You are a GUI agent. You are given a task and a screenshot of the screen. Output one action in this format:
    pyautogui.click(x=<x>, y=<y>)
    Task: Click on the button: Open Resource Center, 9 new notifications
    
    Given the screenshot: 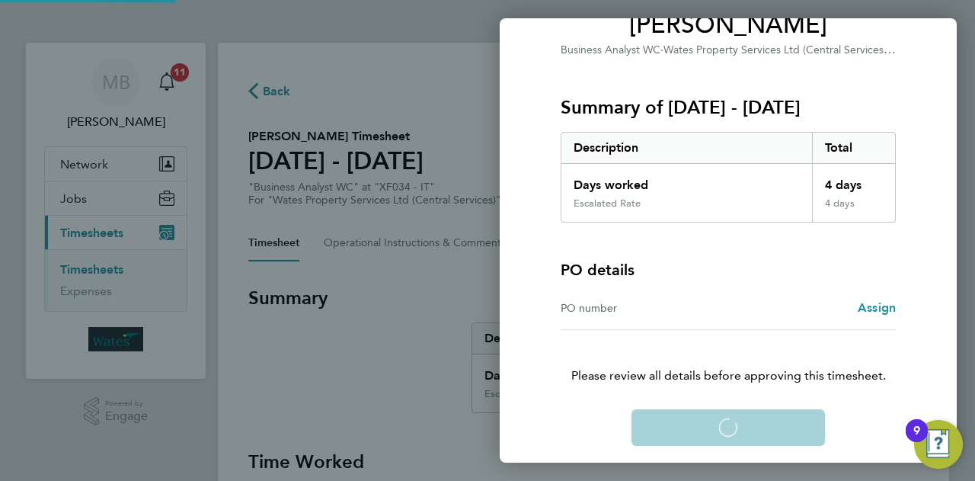 What is the action you would take?
    pyautogui.click(x=938, y=444)
    